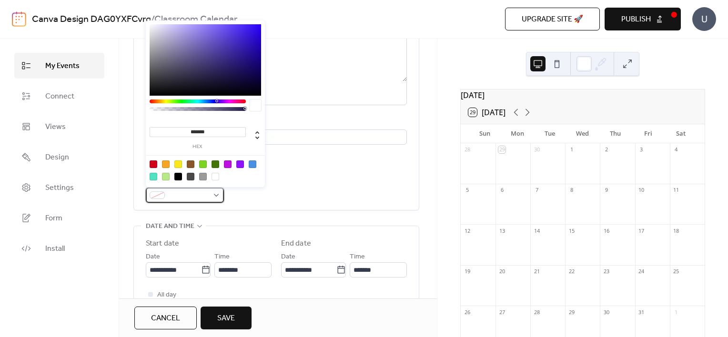 The width and height of the screenshot is (728, 337). What do you see at coordinates (55, 127) in the screenshot?
I see `span: Views` at bounding box center [55, 127].